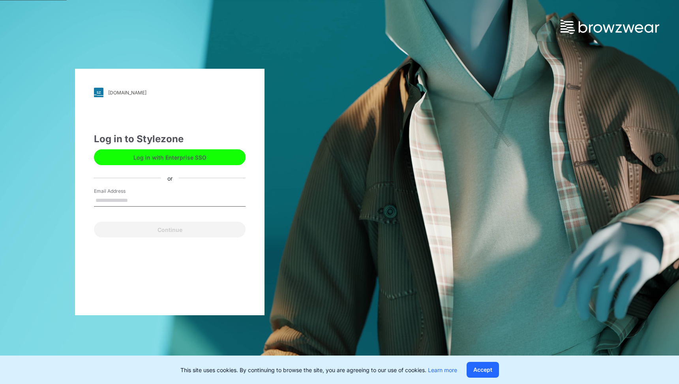  Describe the element at coordinates (319, 370) in the screenshot. I see `p: This site uses cookies. By continuing to browse the site, you are agreeing to our use of cookies.` at that location.